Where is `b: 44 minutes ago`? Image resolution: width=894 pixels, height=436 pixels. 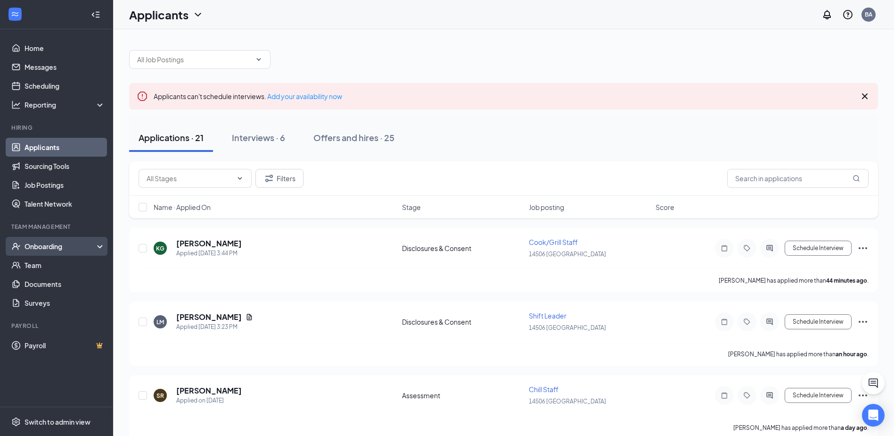 b: 44 minutes ago is located at coordinates (847, 280).